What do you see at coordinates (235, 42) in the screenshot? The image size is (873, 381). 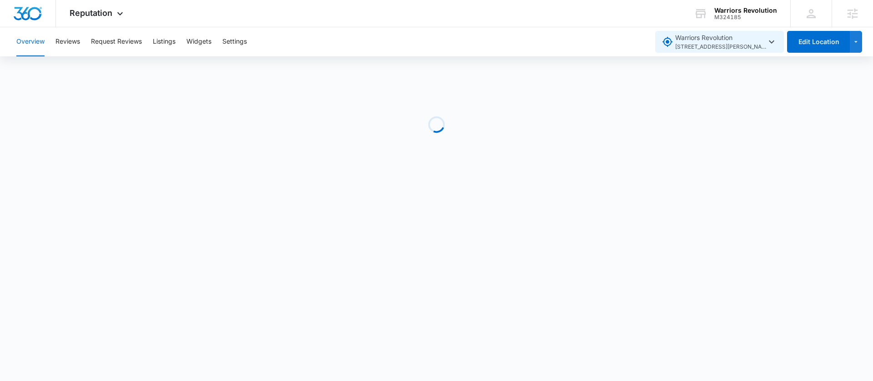 I see `button: Settings` at bounding box center [235, 42].